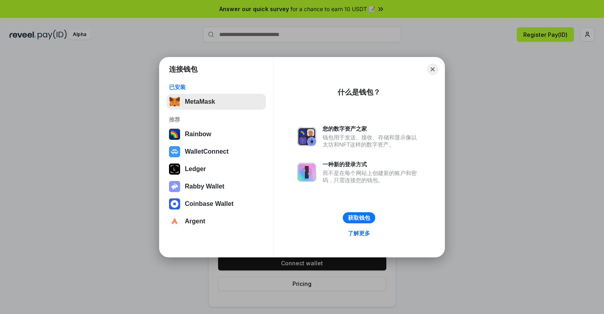 Image resolution: width=604 pixels, height=314 pixels. What do you see at coordinates (174, 134) in the screenshot?
I see `img: svg+xml,%3Csvg%20width%3D%22120%22%20height%3D%22120%22%20viewBox%3D%220%200%20120%20120%22%20fil...` at bounding box center [174, 134].